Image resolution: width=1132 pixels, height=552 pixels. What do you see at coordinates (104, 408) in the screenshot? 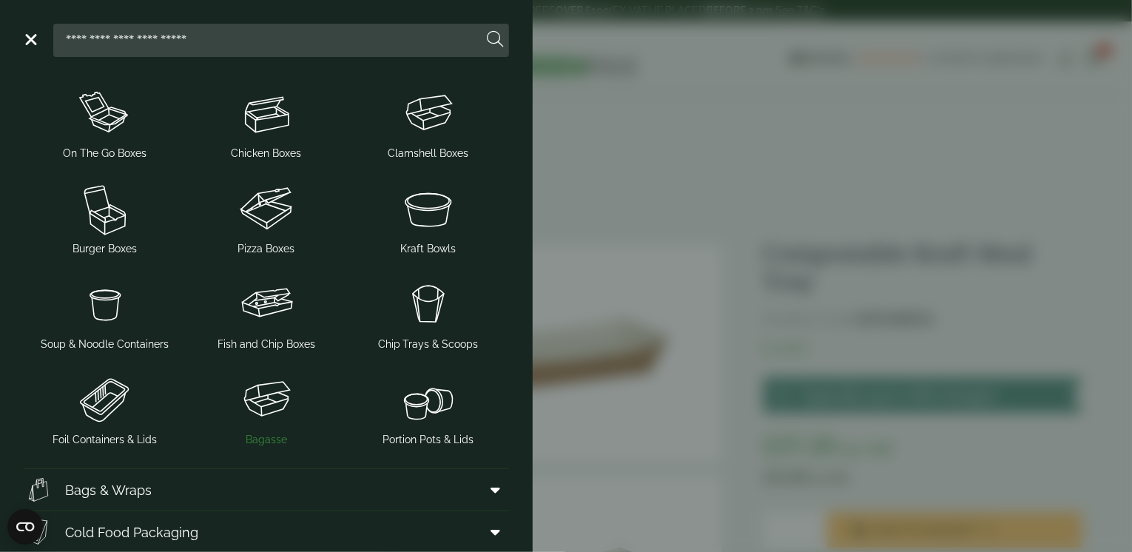
I see `a: Foil Containers & Lids` at bounding box center [104, 408].